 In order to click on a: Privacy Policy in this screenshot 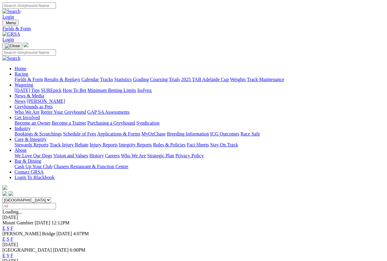, I will do `click(190, 156)`.